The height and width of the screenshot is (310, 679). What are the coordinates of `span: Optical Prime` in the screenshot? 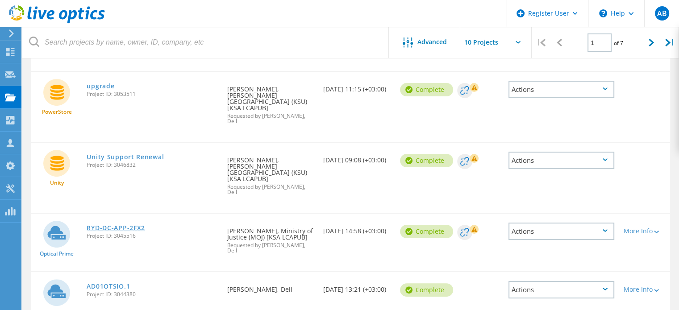 It's located at (57, 254).